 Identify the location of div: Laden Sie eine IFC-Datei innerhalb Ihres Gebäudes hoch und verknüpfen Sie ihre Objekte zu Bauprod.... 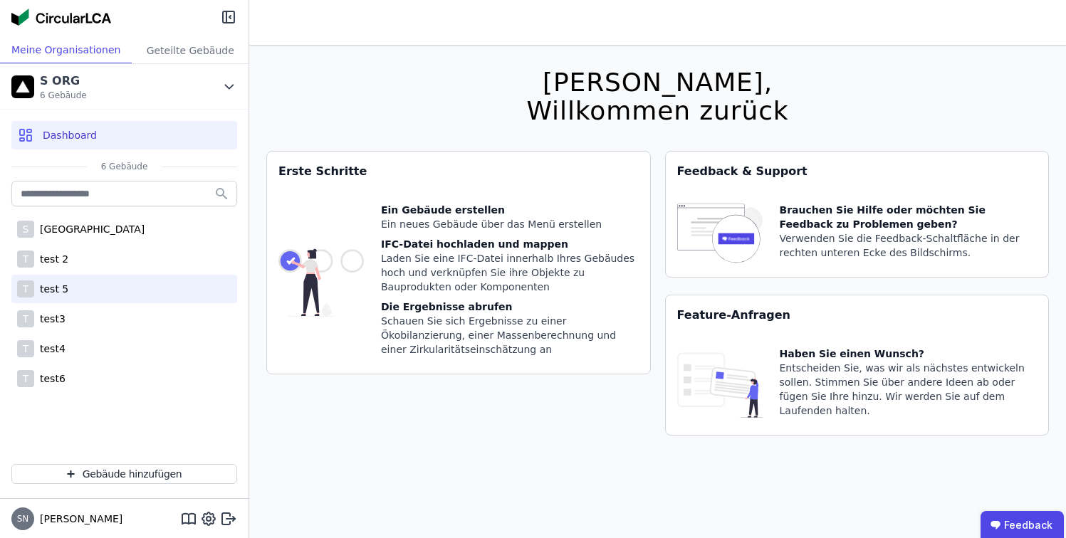
(510, 273).